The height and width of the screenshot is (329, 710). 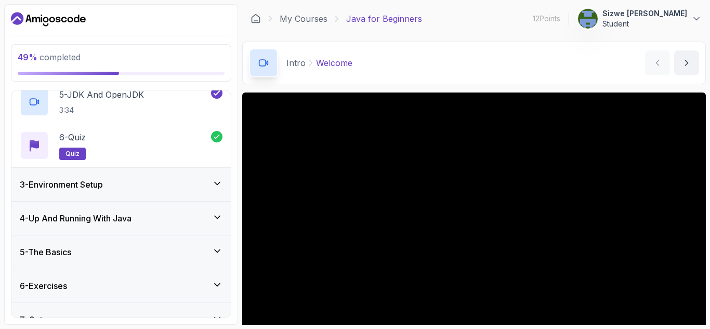 What do you see at coordinates (384, 19) in the screenshot?
I see `p: Java for Beginners` at bounding box center [384, 19].